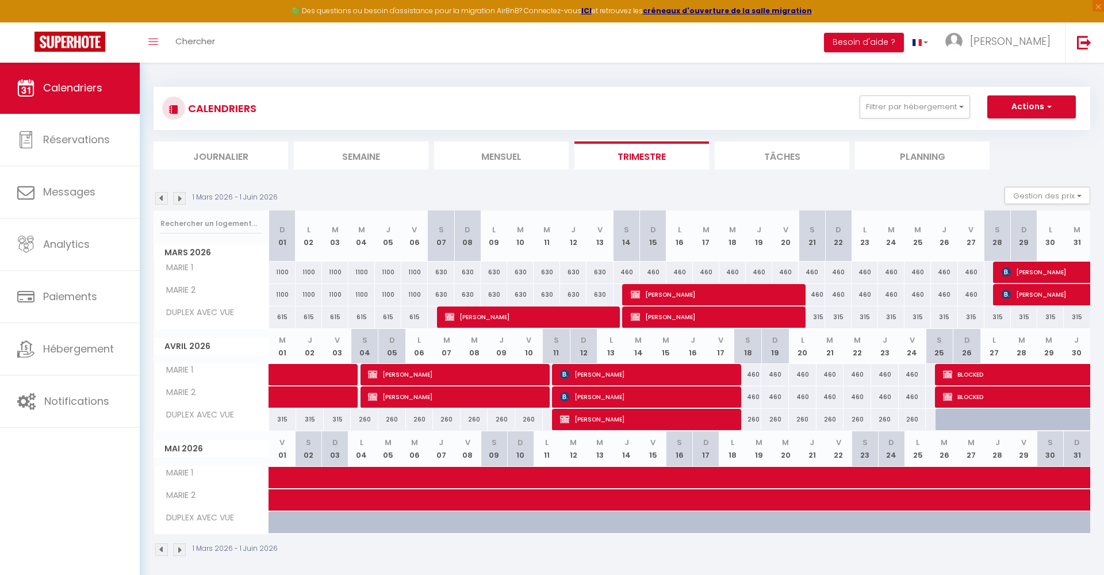  What do you see at coordinates (600, 236) in the screenshot?
I see `th: 13` at bounding box center [600, 236].